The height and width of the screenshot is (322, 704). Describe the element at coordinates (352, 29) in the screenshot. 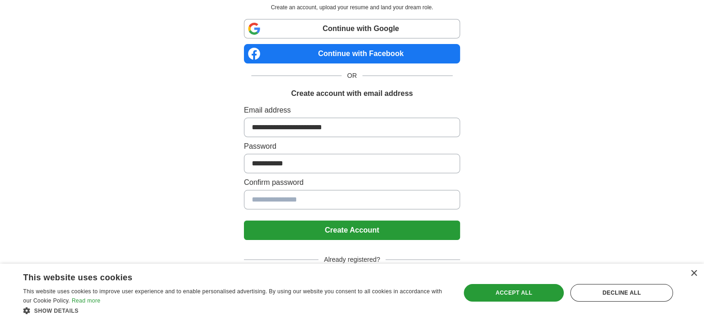

I see `a: Continue with Google` at that location.